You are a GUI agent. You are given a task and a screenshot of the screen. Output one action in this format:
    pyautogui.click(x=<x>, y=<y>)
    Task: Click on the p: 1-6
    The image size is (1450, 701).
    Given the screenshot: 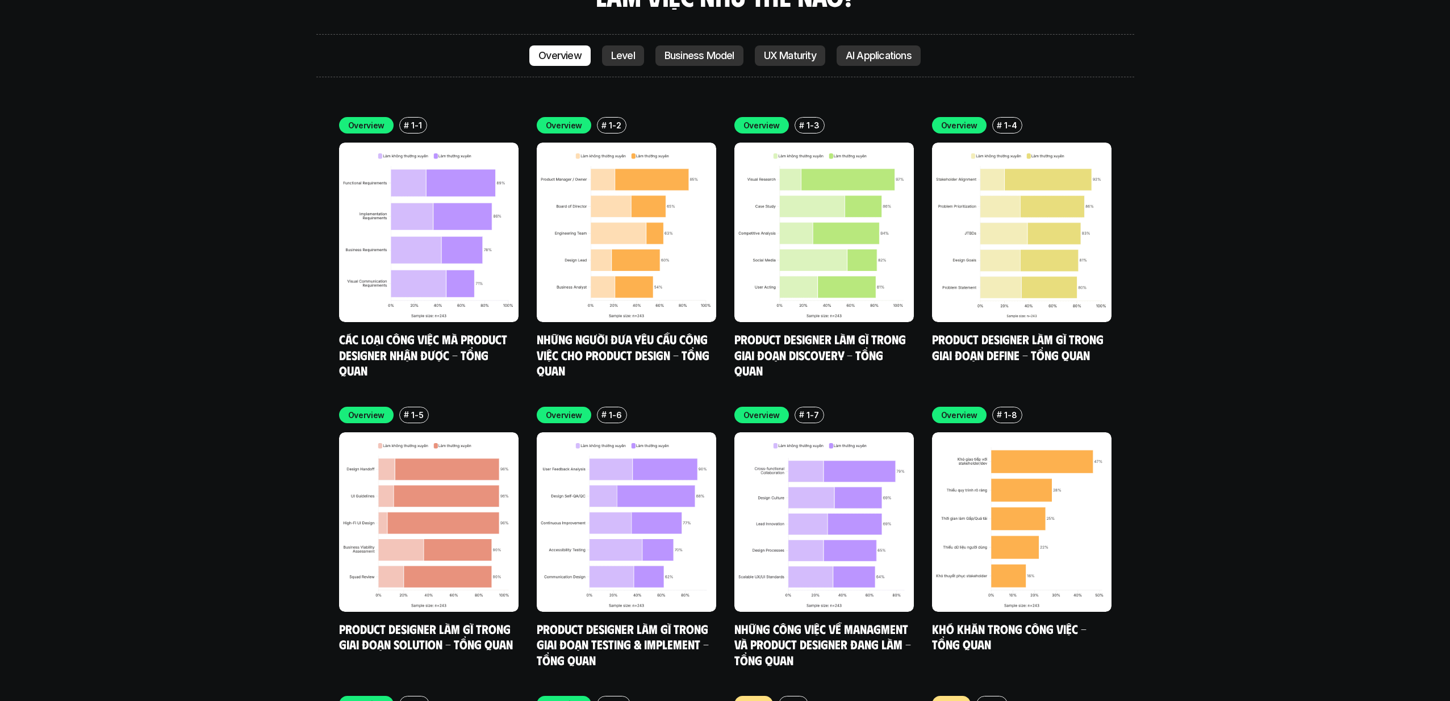 What is the action you would take?
    pyautogui.click(x=615, y=415)
    